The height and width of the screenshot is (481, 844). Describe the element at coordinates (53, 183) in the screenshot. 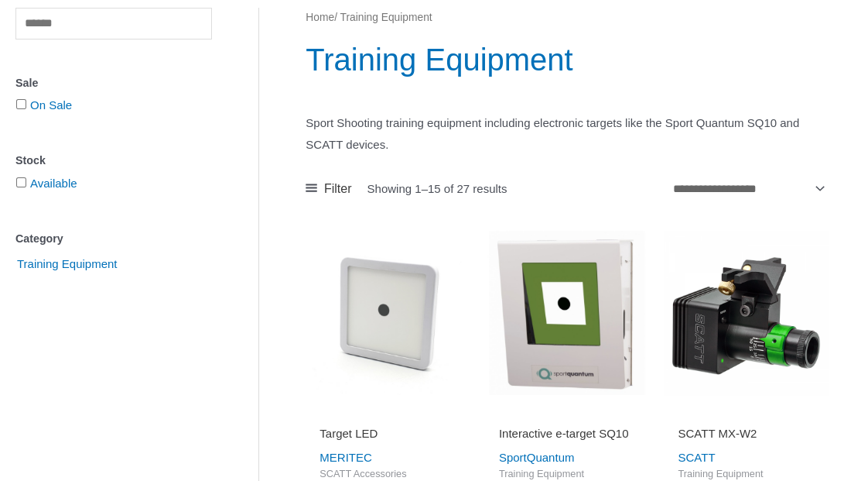

I see `a: Available` at that location.